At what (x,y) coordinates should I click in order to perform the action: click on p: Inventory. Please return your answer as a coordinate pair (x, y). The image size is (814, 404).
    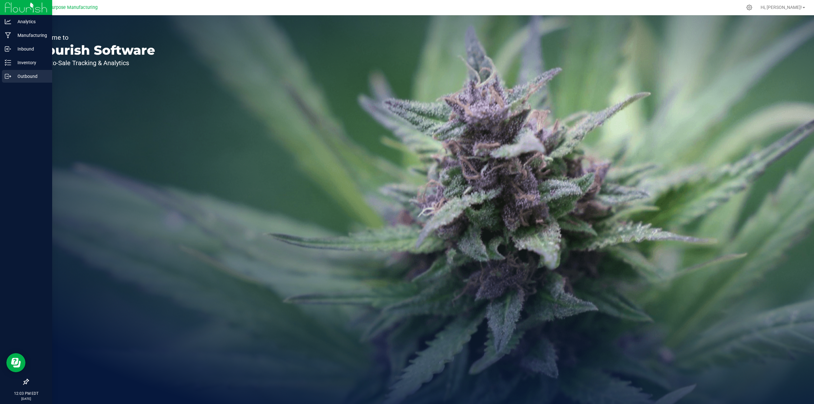
    Looking at the image, I should click on (30, 63).